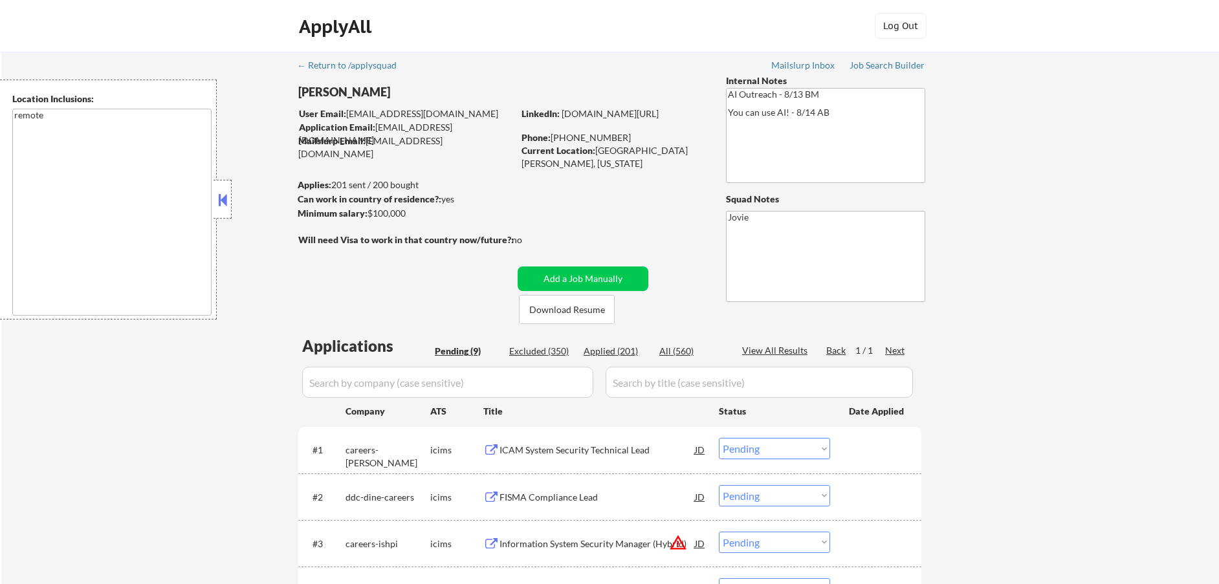  Describe the element at coordinates (616, 351) in the screenshot. I see `div: Applied (201)` at that location.